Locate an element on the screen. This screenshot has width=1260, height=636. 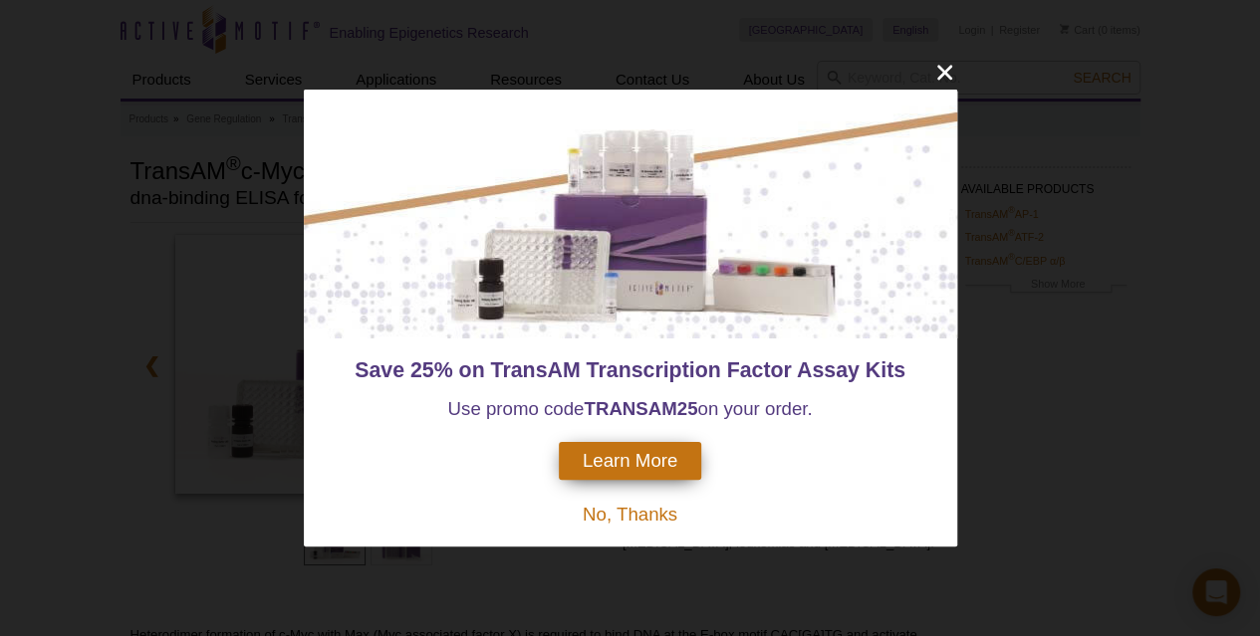
span: Use promo code on your order. is located at coordinates (629, 408).